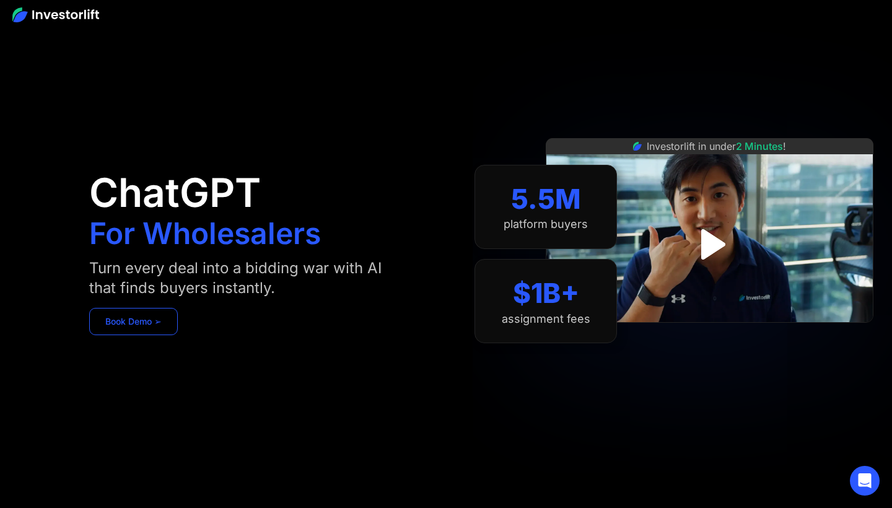  Describe the element at coordinates (546, 293) in the screenshot. I see `div: $1B+` at that location.